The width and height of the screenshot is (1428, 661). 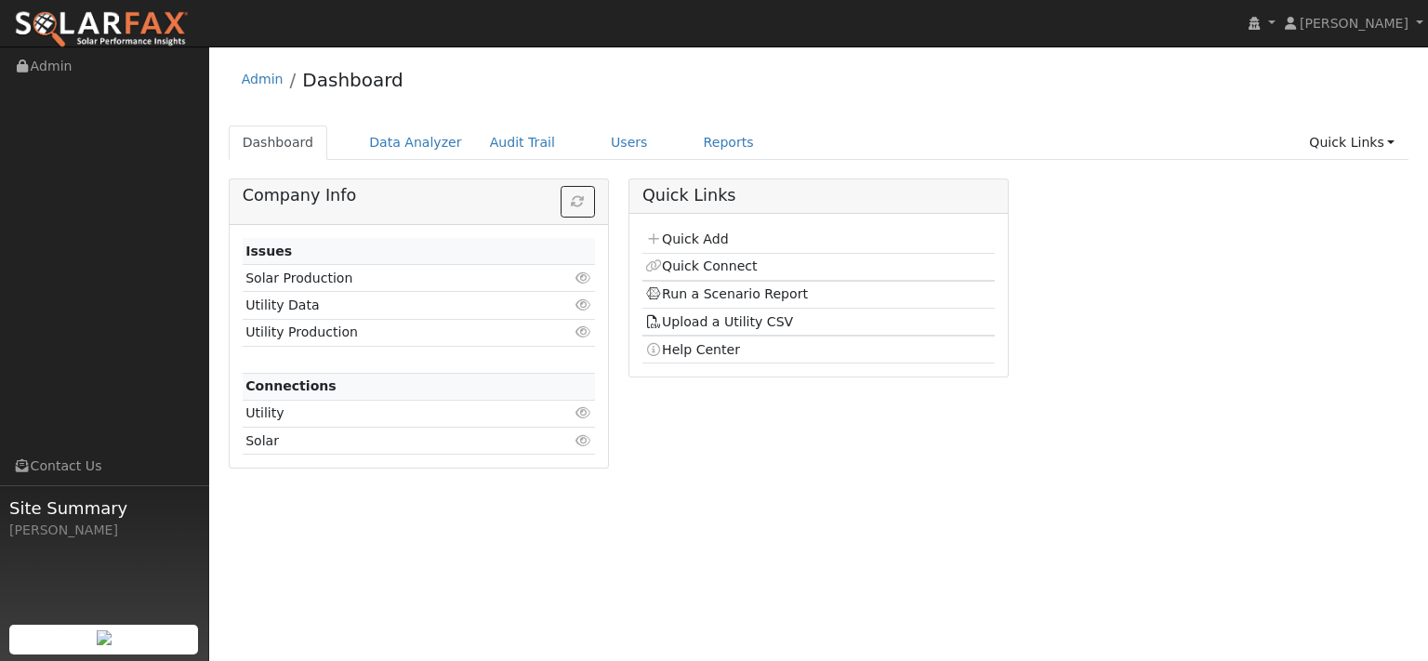 What do you see at coordinates (1352, 142) in the screenshot?
I see `a: Quick Links` at bounding box center [1352, 142].